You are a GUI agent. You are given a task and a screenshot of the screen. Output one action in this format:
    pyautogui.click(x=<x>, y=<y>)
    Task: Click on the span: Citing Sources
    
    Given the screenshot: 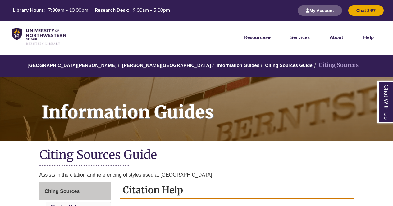 What is the action you would take?
    pyautogui.click(x=62, y=192)
    